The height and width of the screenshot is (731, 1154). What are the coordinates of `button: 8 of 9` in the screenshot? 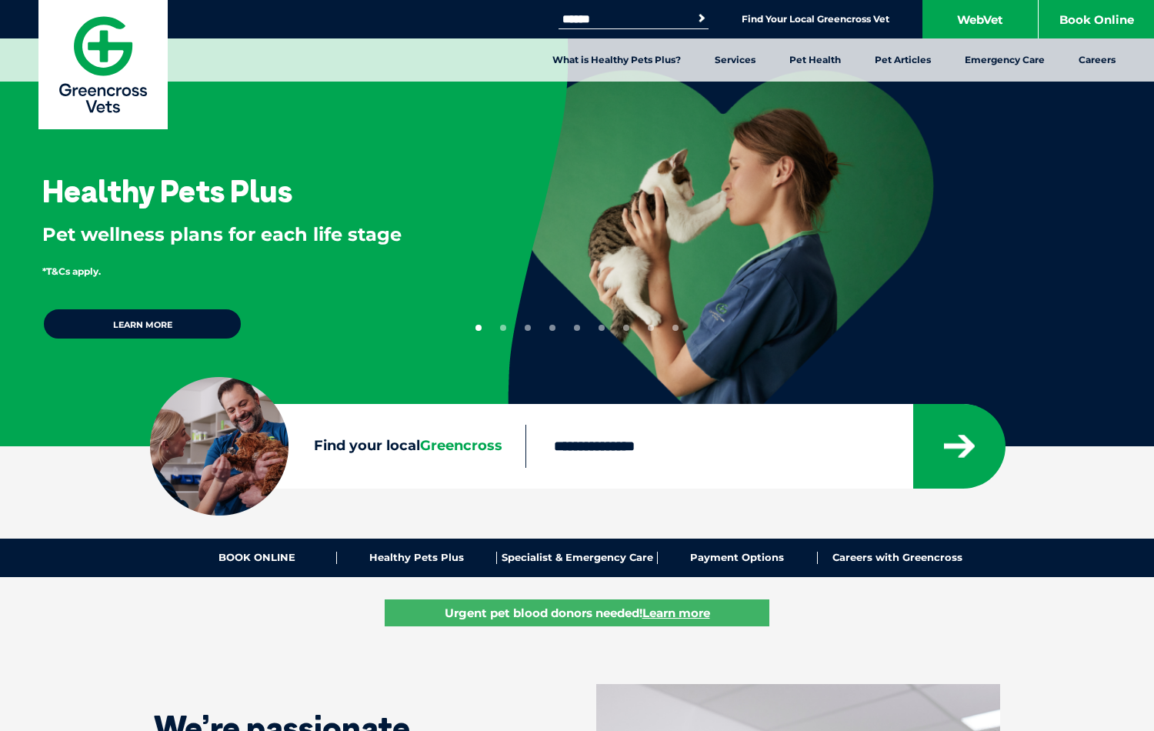 It's located at (651, 328).